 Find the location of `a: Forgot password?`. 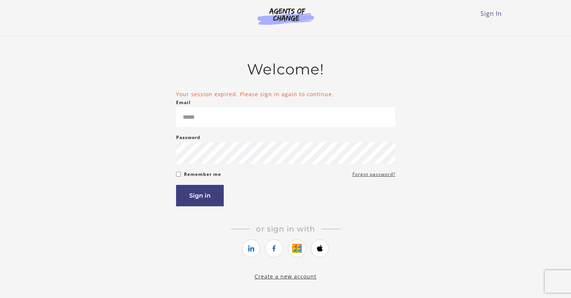

a: Forgot password? is located at coordinates (374, 174).